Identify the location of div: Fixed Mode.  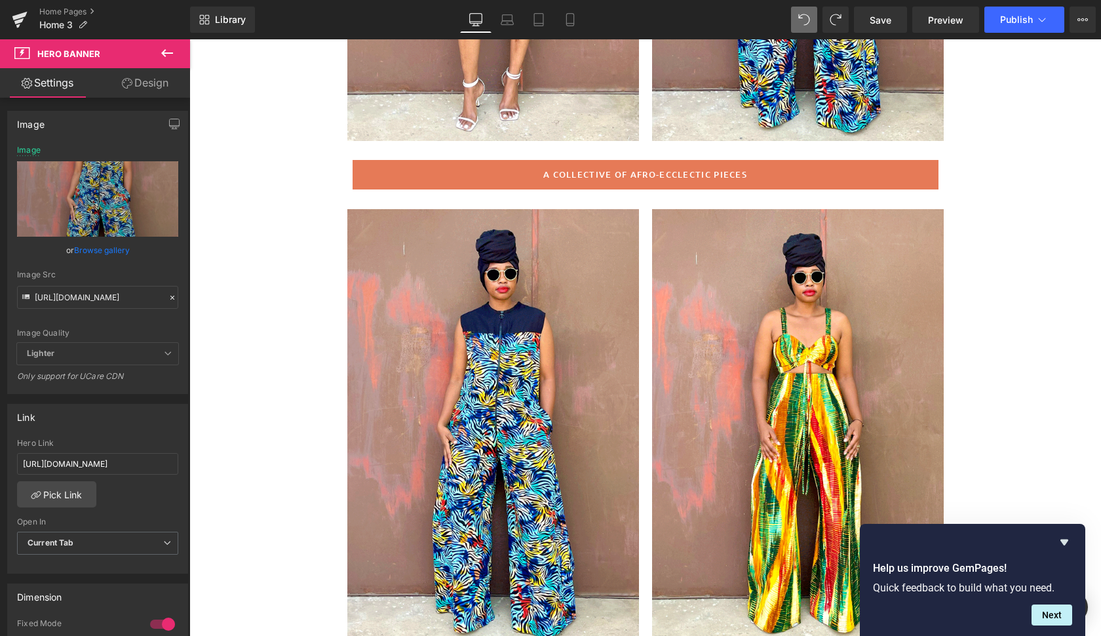
(77, 625).